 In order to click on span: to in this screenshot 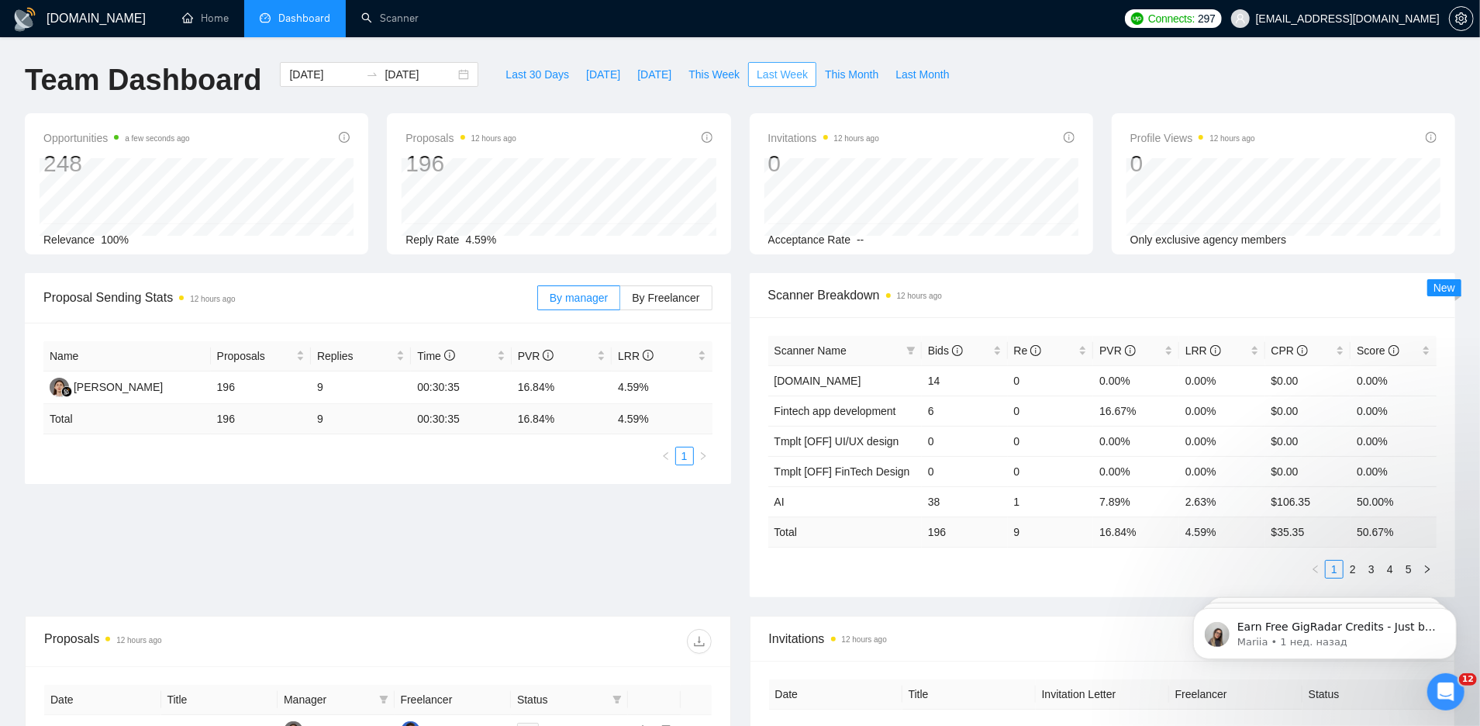, I will do `click(372, 74)`.